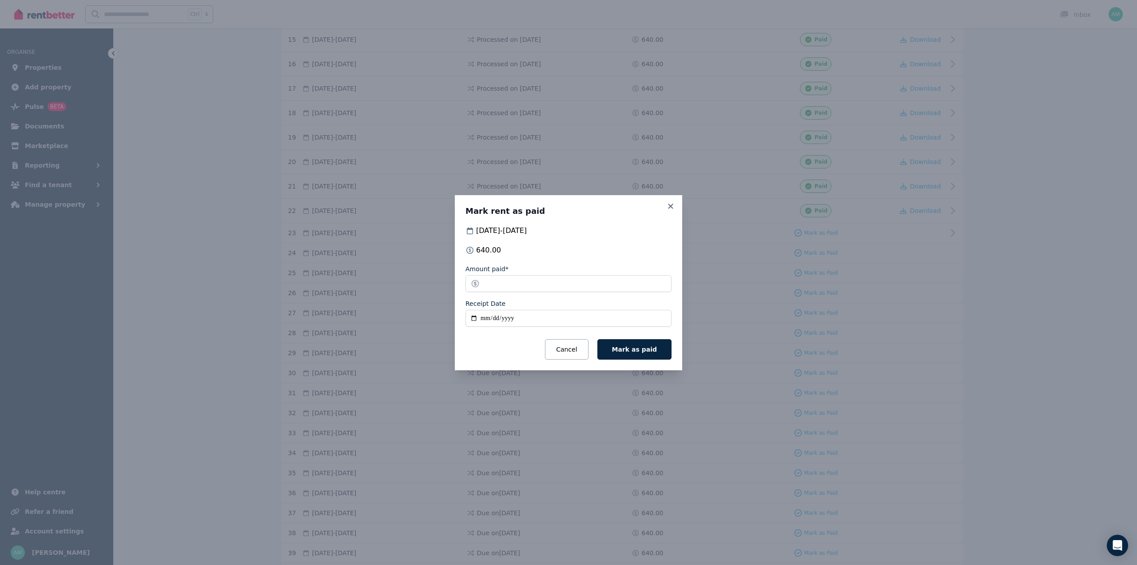 The image size is (1137, 565). What do you see at coordinates (1117, 545) in the screenshot?
I see `div: Open Intercom Messenger` at bounding box center [1117, 545].